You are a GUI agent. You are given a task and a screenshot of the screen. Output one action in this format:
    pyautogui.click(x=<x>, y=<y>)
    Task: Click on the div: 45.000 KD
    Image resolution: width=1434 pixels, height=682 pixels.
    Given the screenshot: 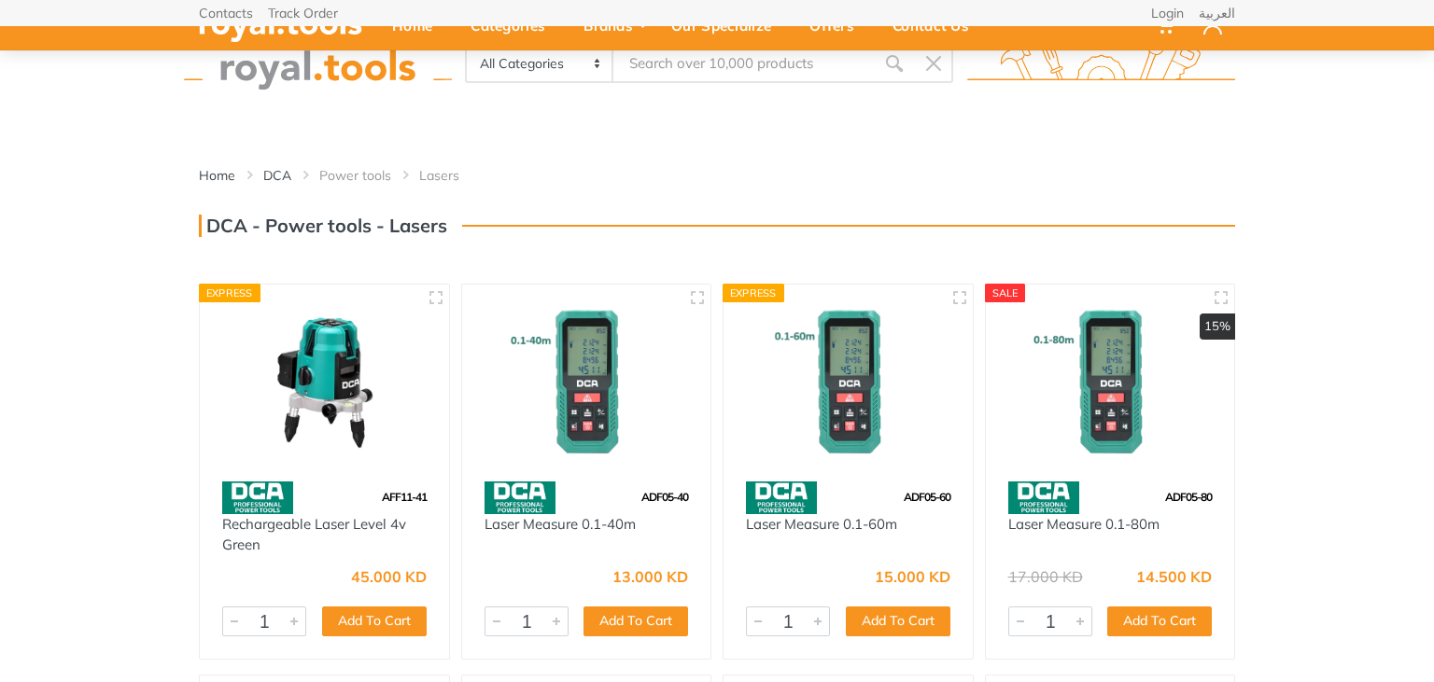 What is the action you would take?
    pyautogui.click(x=388, y=577)
    